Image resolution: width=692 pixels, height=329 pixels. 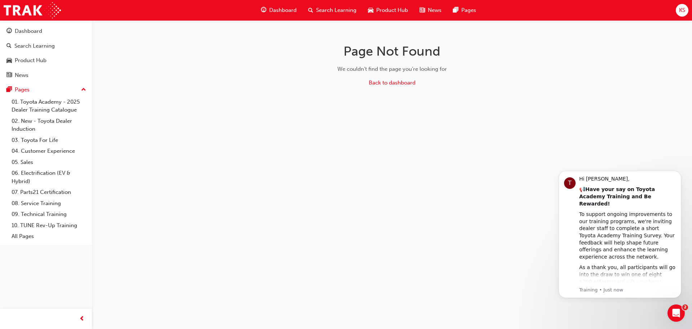 What do you see at coordinates (682, 10) in the screenshot?
I see `button: KS` at bounding box center [682, 10].